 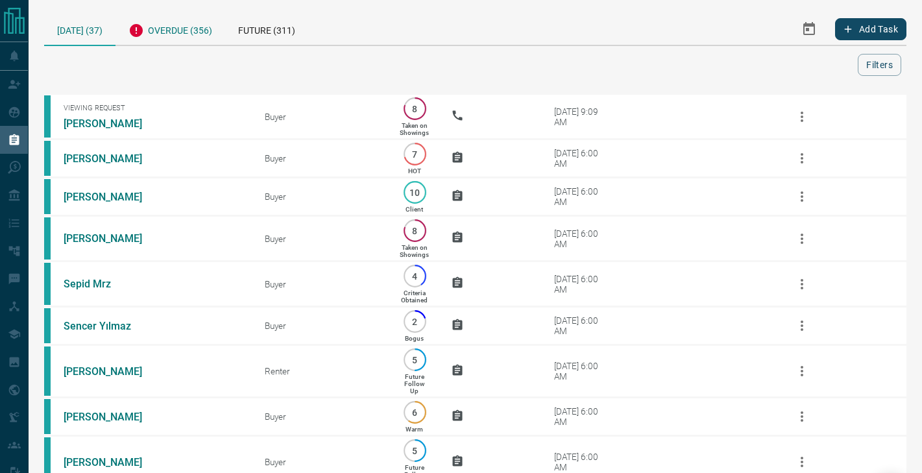 What do you see at coordinates (415, 171) in the screenshot?
I see `p: HOT` at bounding box center [415, 171].